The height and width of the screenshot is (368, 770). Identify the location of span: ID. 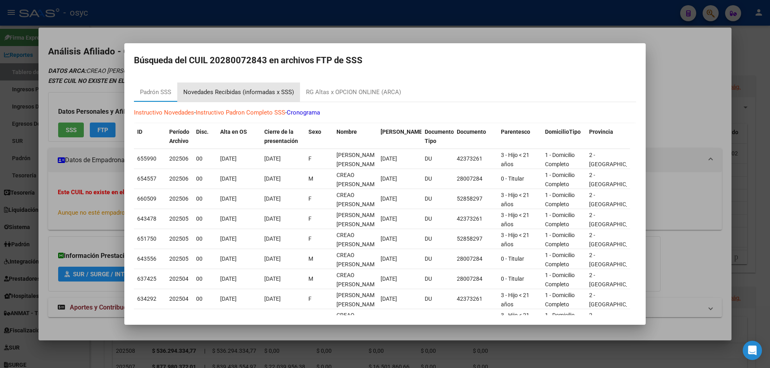
(139, 132).